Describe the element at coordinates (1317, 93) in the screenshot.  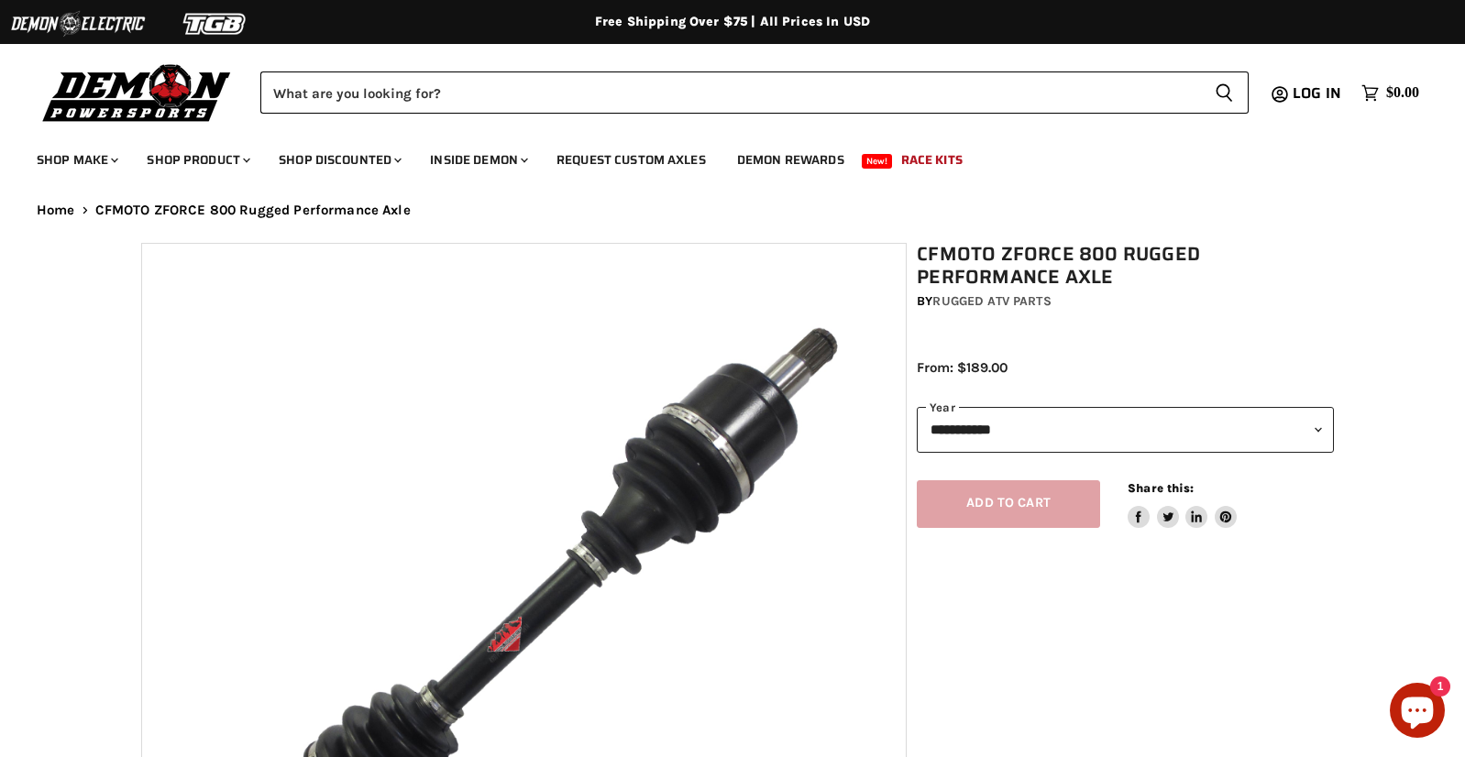
I see `span: Log in` at that location.